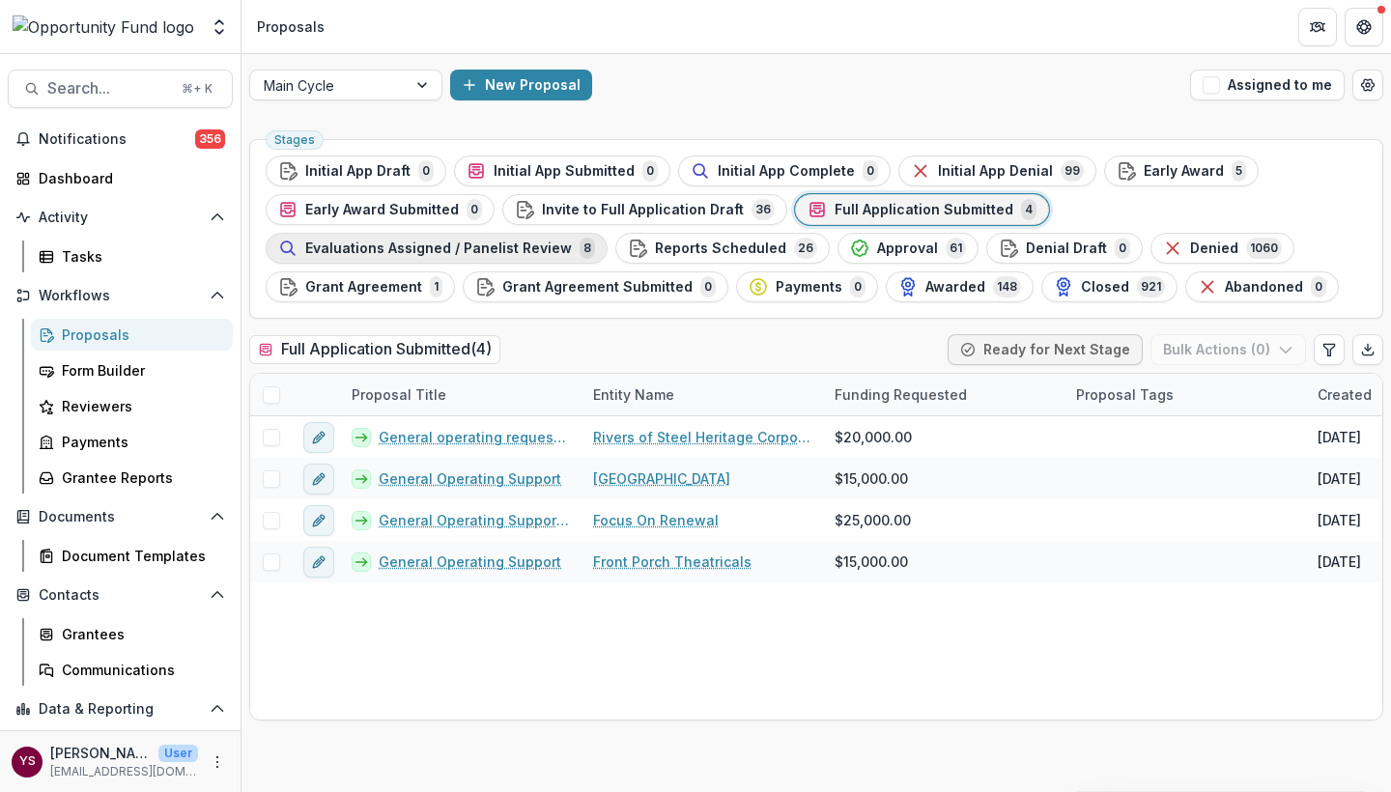 Image resolution: width=1391 pixels, height=792 pixels. I want to click on span: Initial App Submitted, so click(564, 171).